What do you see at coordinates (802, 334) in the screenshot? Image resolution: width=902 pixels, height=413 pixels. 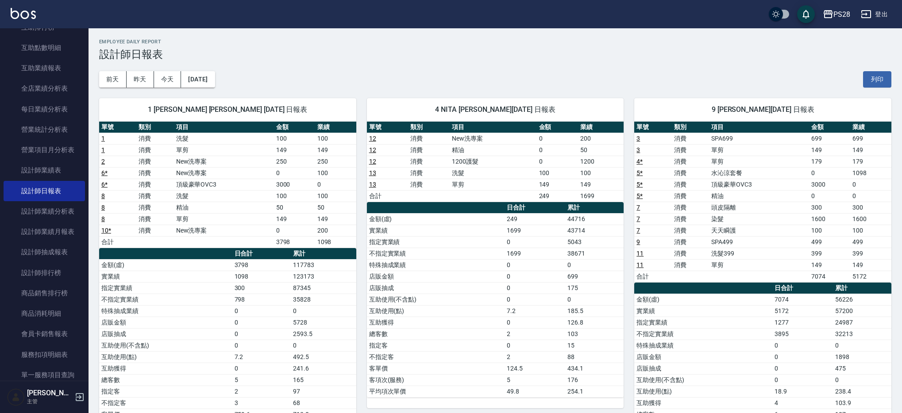 I see `td: 3895` at bounding box center [802, 334].